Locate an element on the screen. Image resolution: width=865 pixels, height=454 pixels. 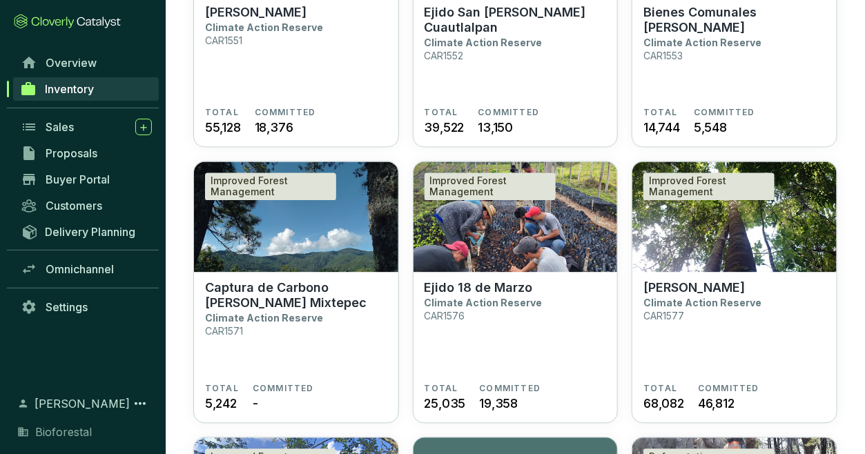
span: 68,082 is located at coordinates (663, 404).